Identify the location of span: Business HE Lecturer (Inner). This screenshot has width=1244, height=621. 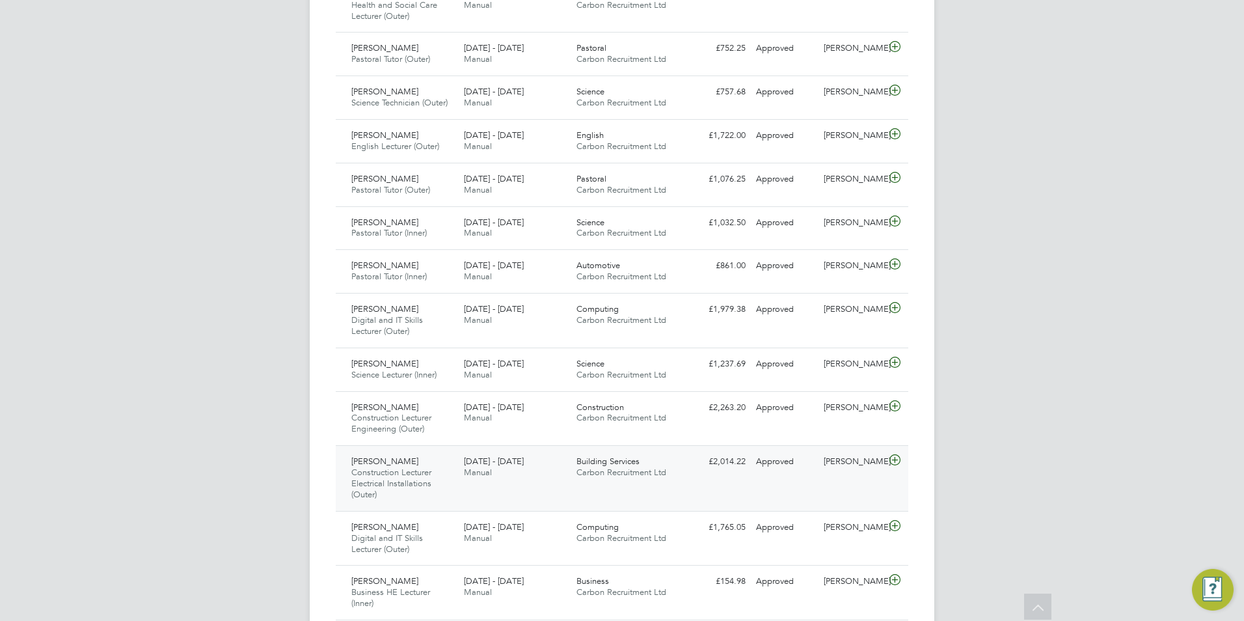
(390, 597).